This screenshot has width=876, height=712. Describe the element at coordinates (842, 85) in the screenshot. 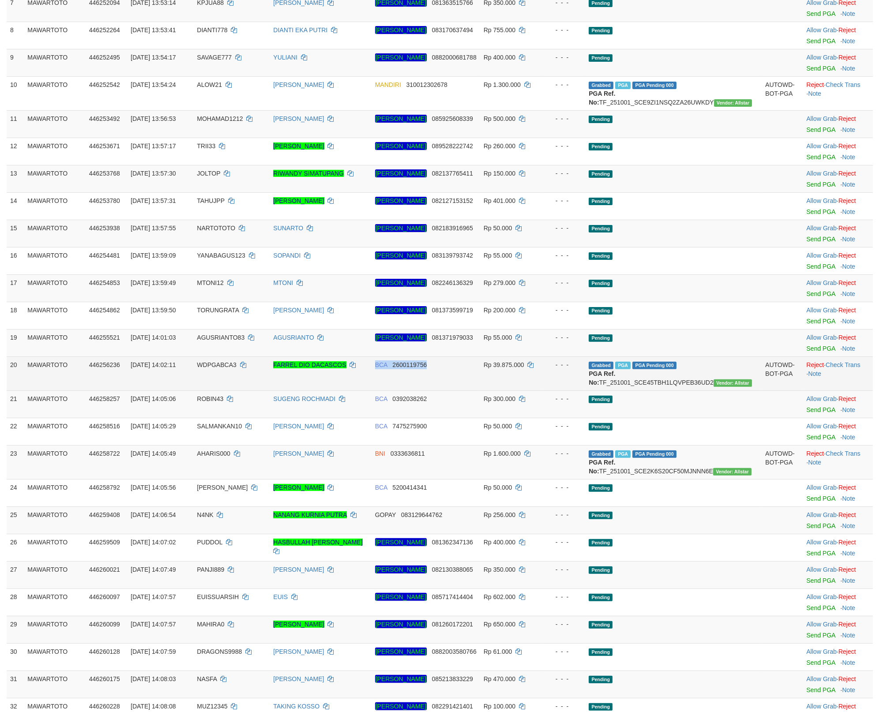

I see `a: Check Trans` at that location.